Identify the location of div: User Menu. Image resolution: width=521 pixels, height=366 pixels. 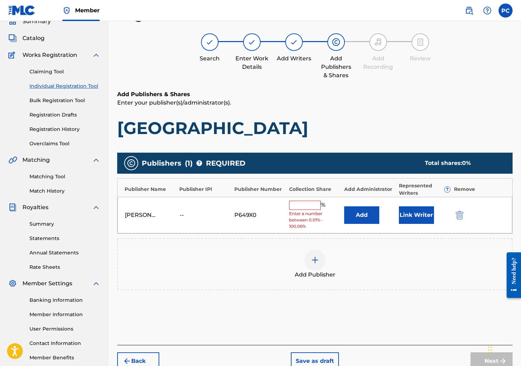
(506, 11).